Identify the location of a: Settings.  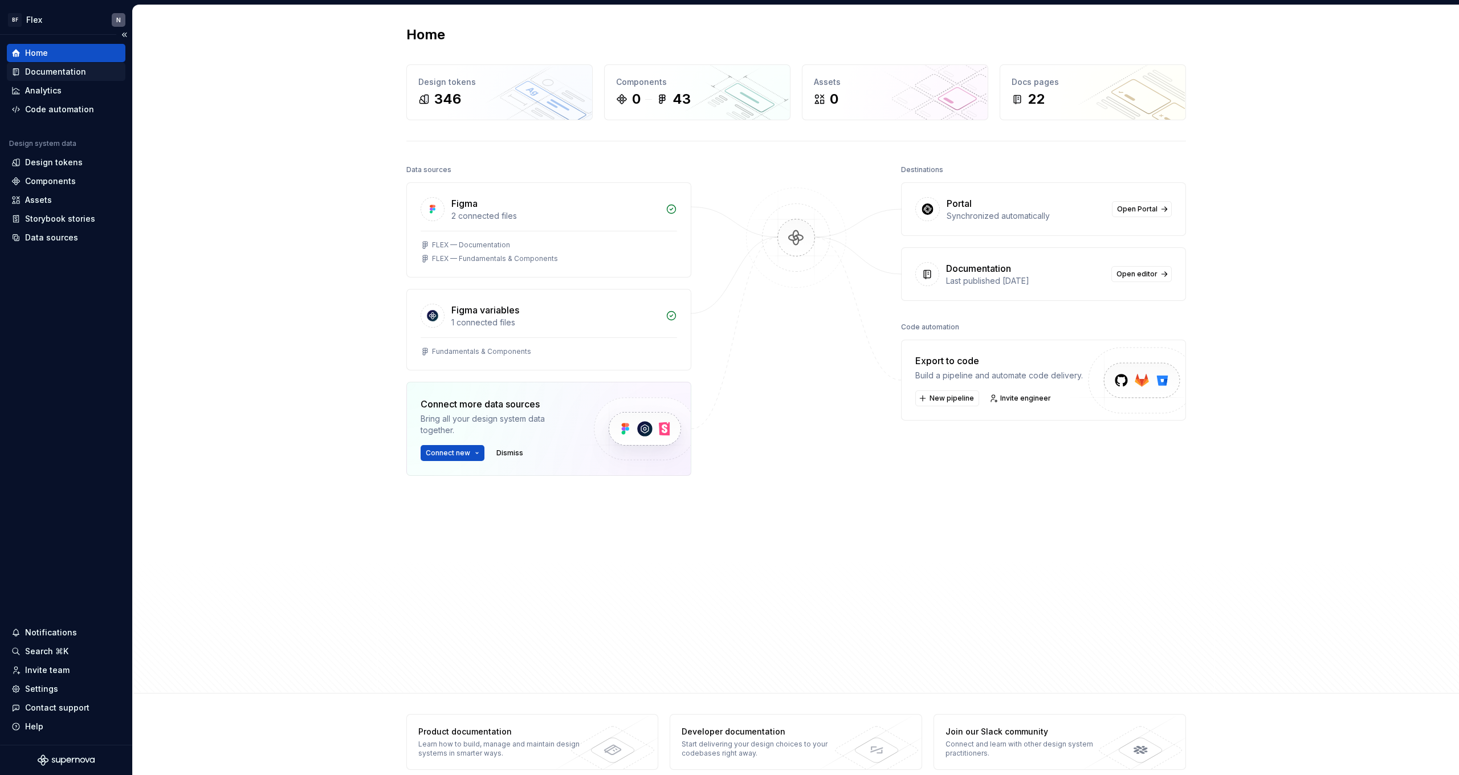
(66, 689).